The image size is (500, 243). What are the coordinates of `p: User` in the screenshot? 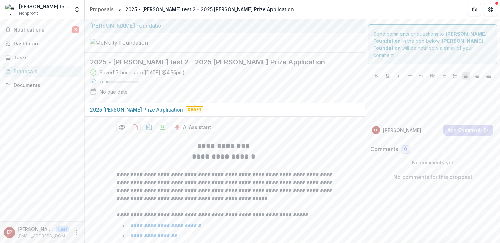 It's located at (62, 229).